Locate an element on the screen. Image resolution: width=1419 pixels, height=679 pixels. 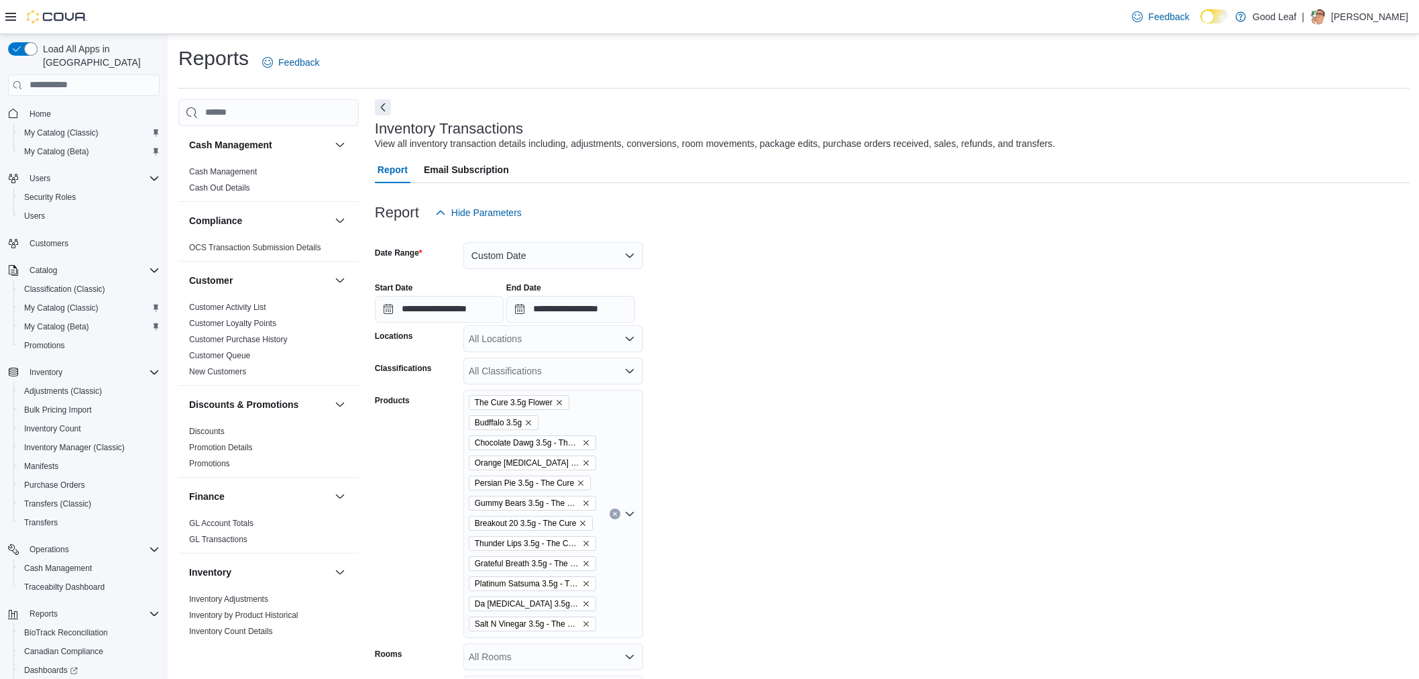
label: End Date is located at coordinates (524, 288).